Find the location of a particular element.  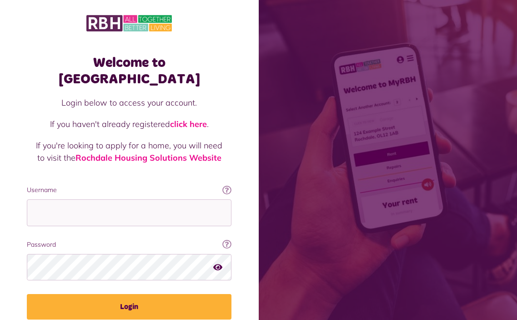

p: If you're looking to apply for a home, you will need to visit the is located at coordinates (129, 151).